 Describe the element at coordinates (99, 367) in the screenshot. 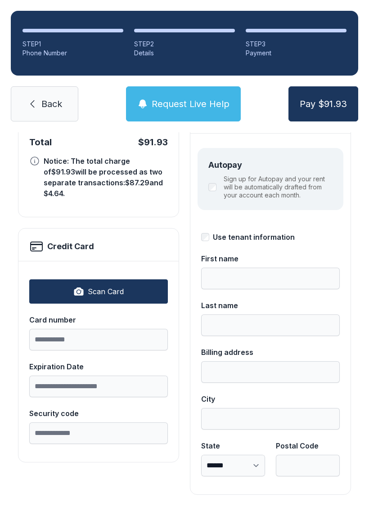

I see `div: Expiration Date` at that location.